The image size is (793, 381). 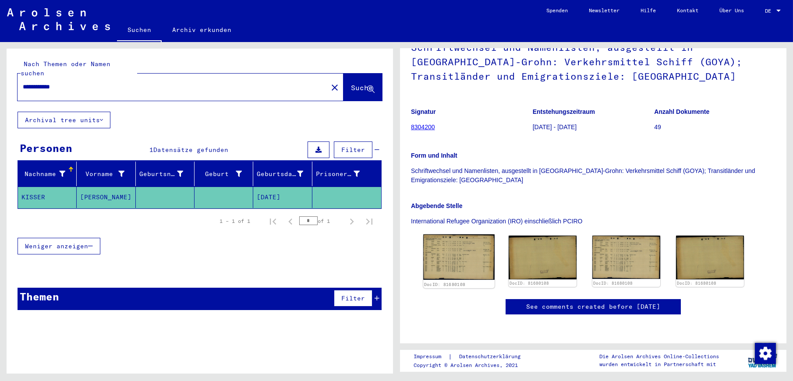 What do you see at coordinates (362, 88) in the screenshot?
I see `span: Suche` at bounding box center [362, 88].